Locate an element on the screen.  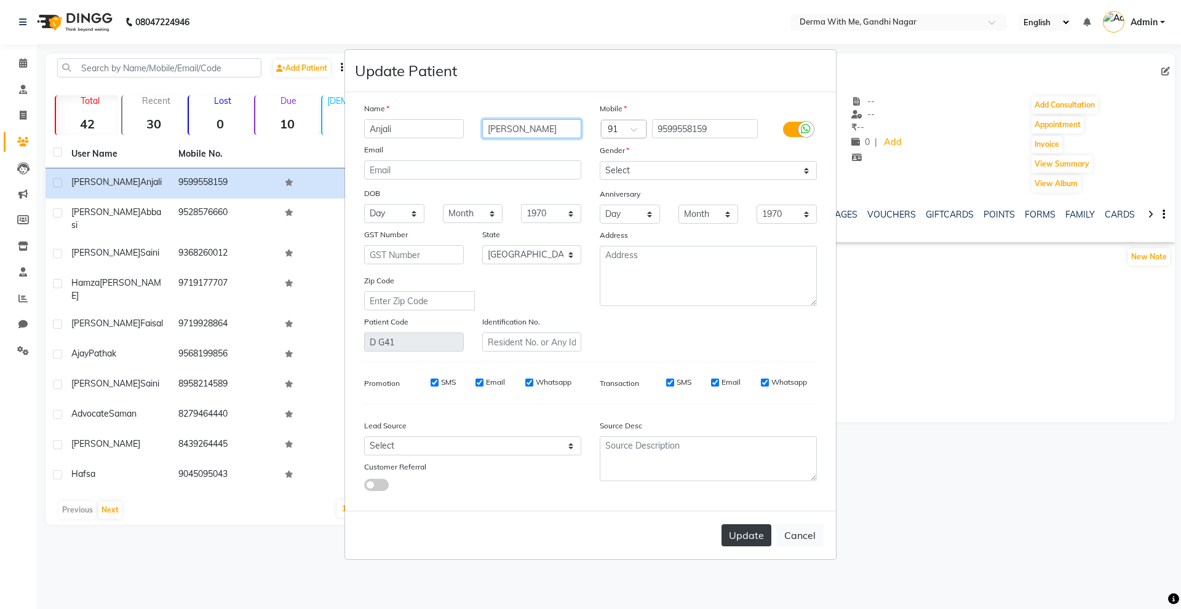
label: Mobile is located at coordinates (613, 109).